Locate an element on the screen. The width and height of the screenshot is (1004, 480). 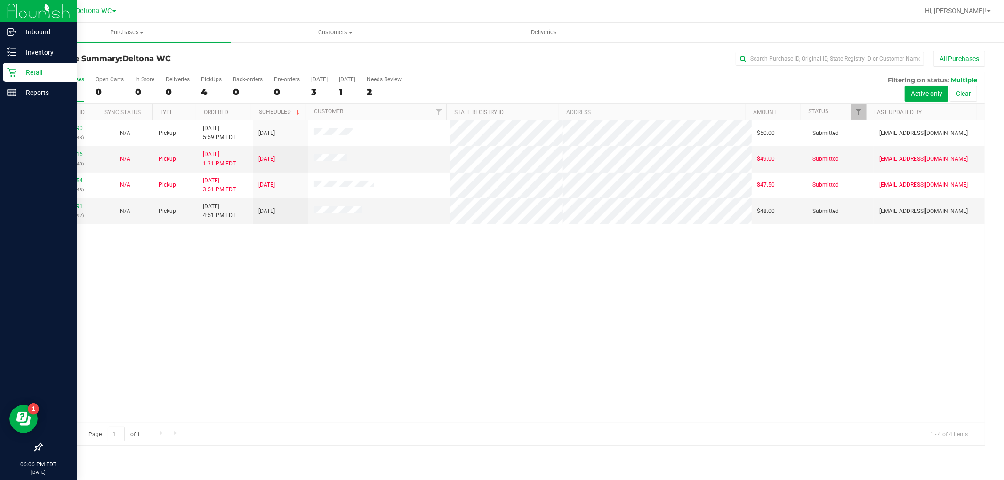
button: All Purchases is located at coordinates (959, 59).